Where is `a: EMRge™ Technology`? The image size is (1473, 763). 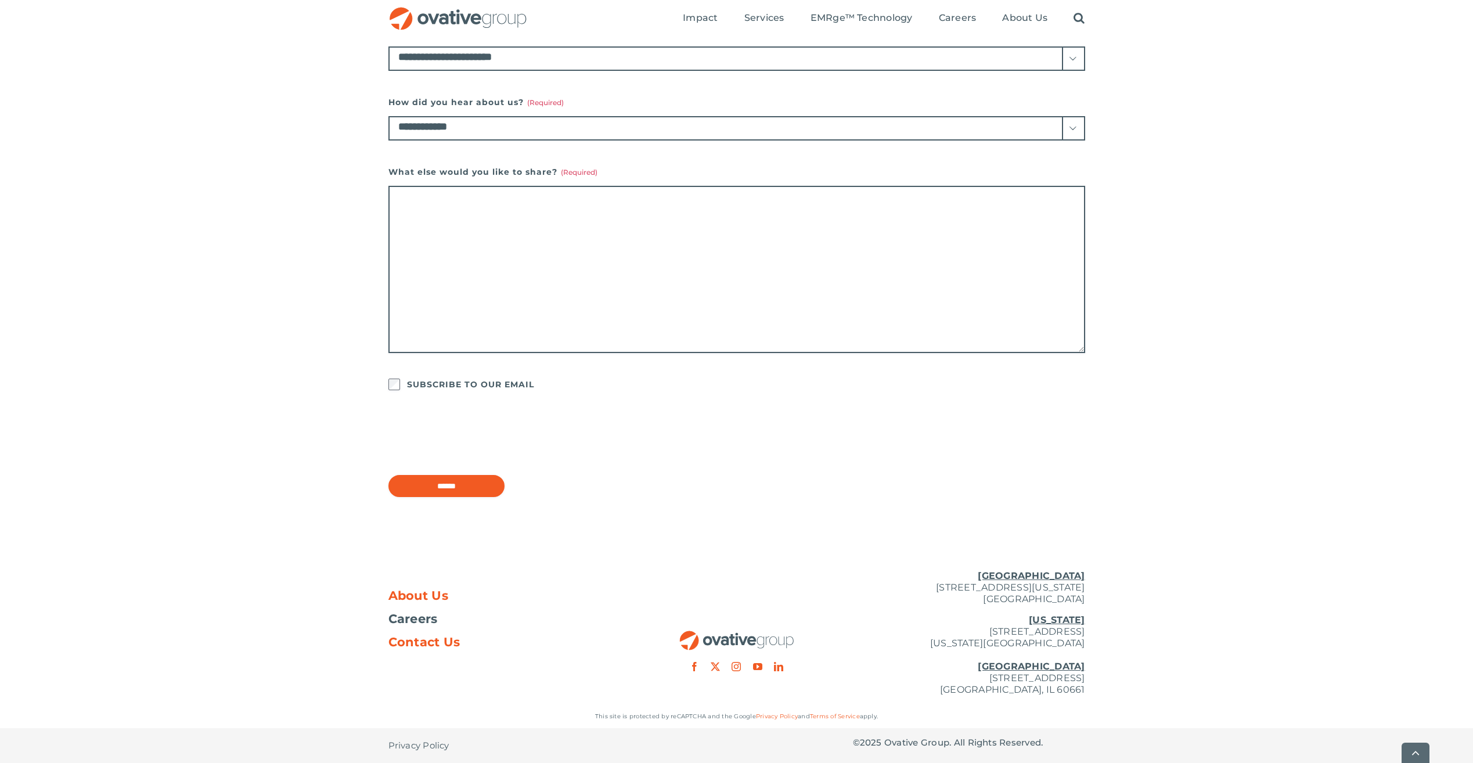
a: EMRge™ Technology is located at coordinates (862, 19).